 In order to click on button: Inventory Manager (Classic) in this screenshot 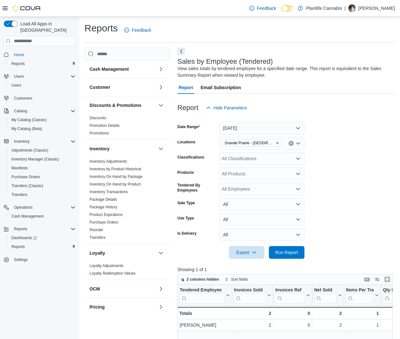, I will do `click(42, 159)`.